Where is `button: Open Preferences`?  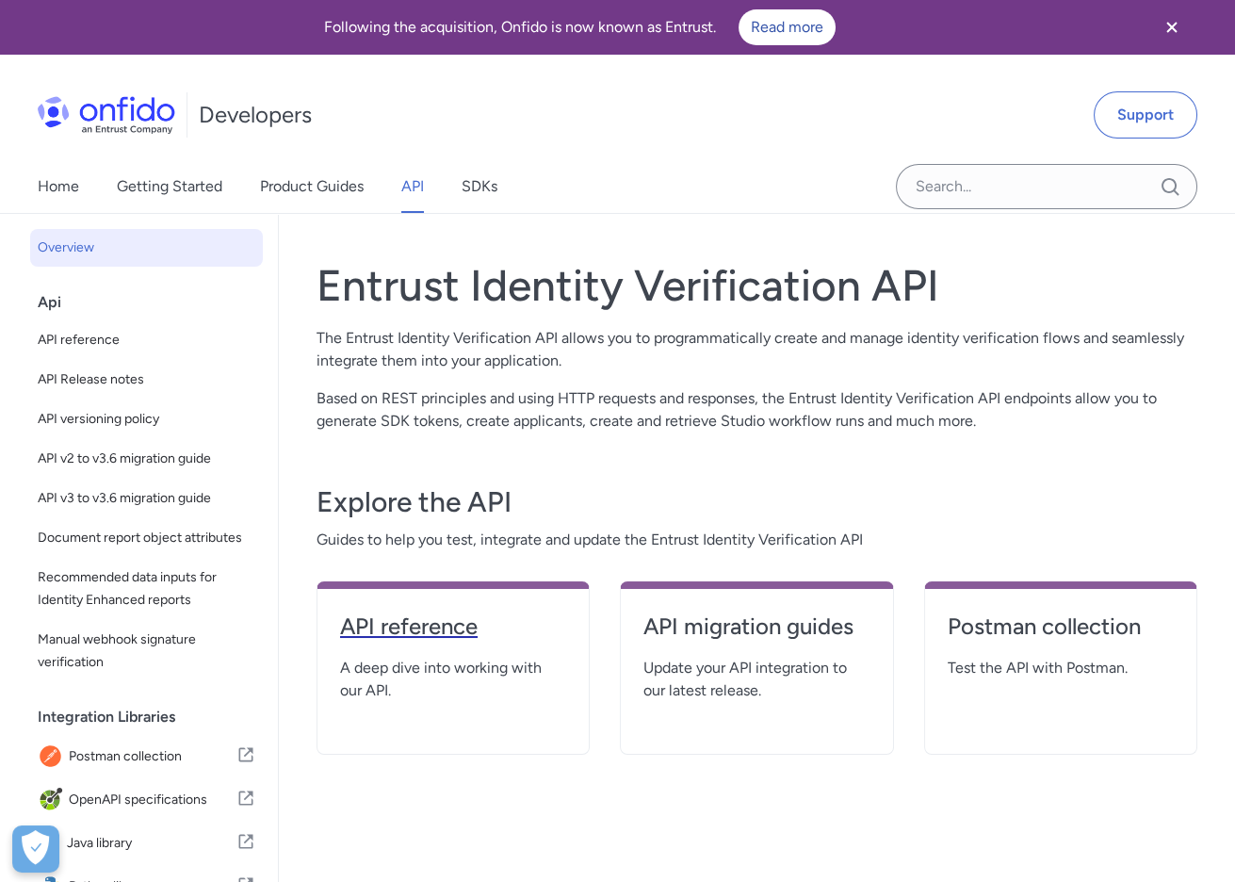 button: Open Preferences is located at coordinates (36, 849).